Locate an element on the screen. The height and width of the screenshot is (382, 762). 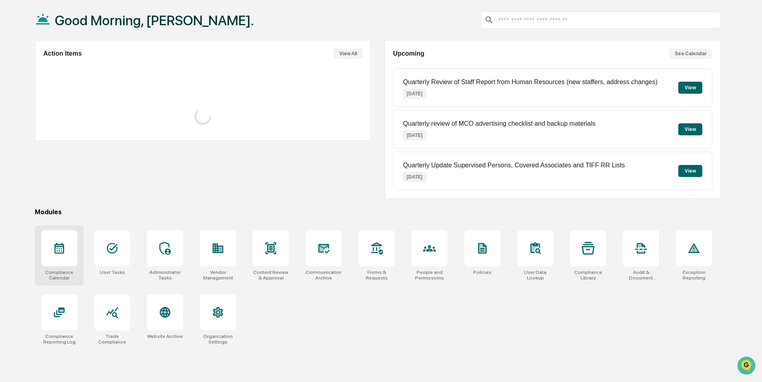
div: Start new chat is located at coordinates (79, 65).